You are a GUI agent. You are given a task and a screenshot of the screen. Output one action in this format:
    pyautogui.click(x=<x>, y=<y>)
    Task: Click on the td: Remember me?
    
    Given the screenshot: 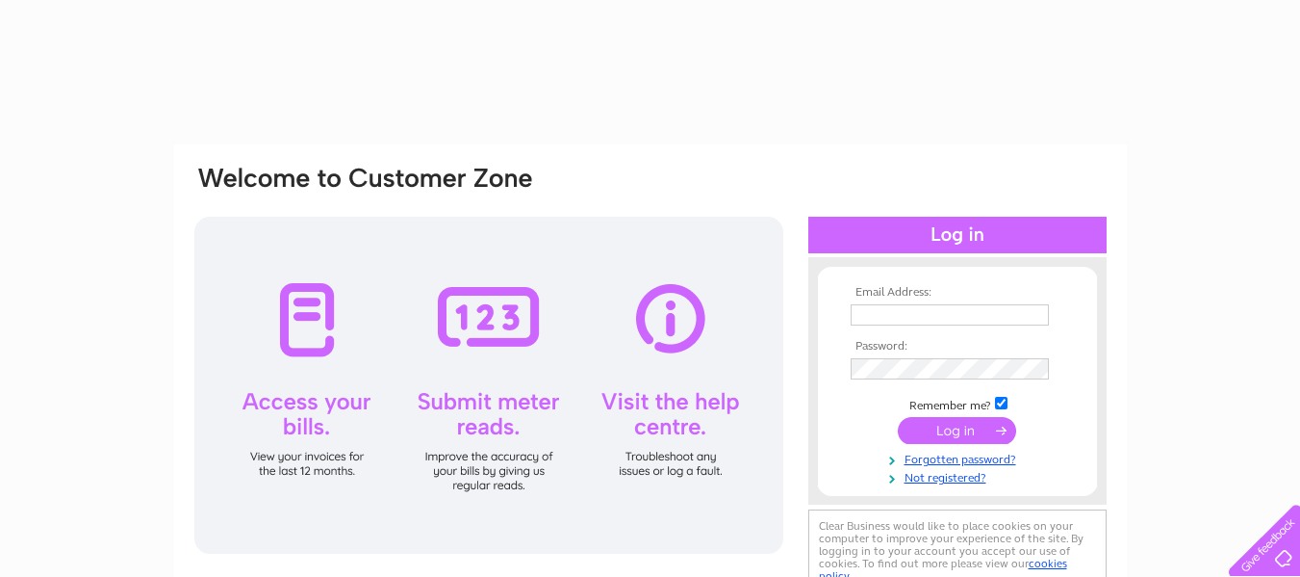 What is the action you would take?
    pyautogui.click(x=958, y=403)
    